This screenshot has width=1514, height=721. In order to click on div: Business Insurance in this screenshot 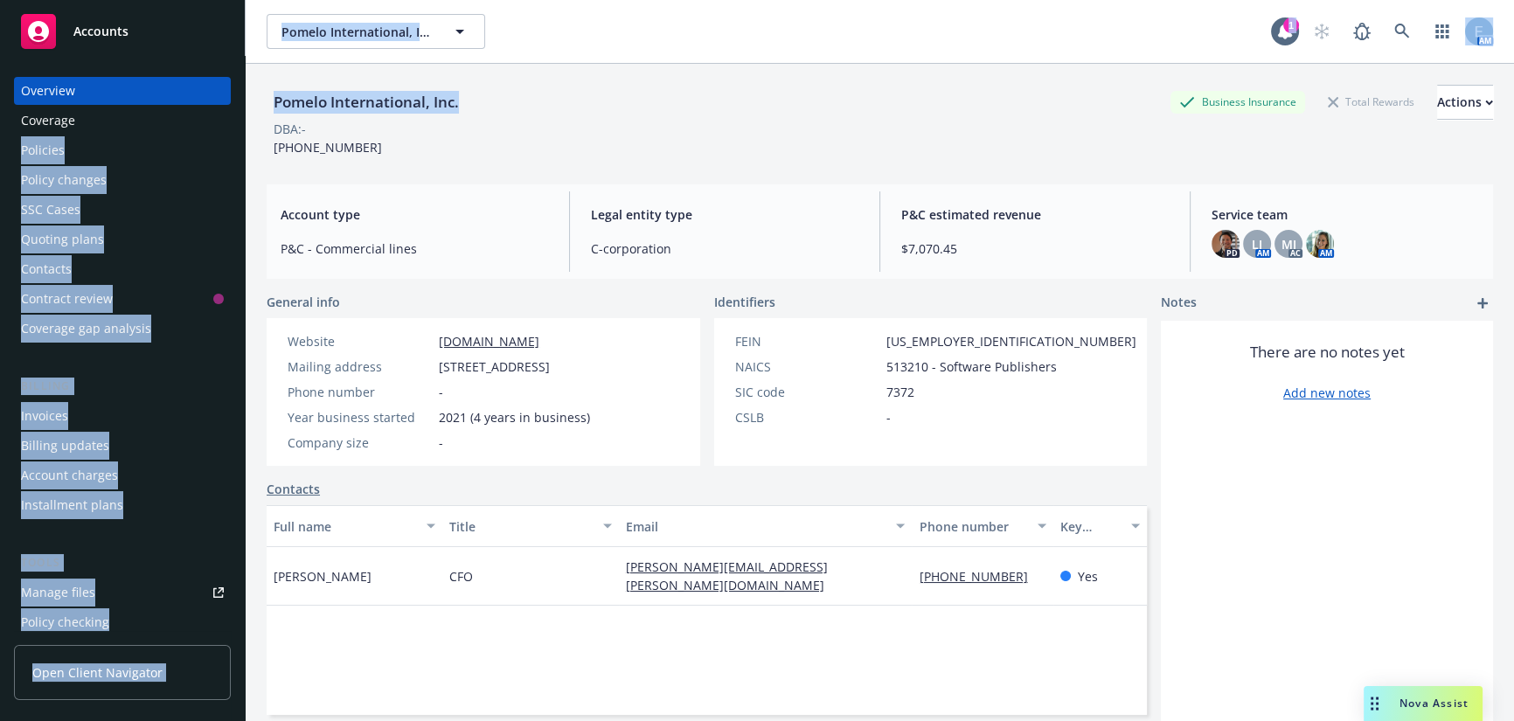, I will do `click(1238, 101)`.